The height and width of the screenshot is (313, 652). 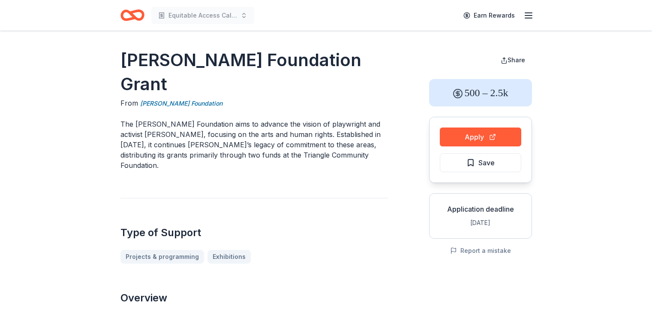 I want to click on div: 500 – 2.5k, so click(x=481, y=93).